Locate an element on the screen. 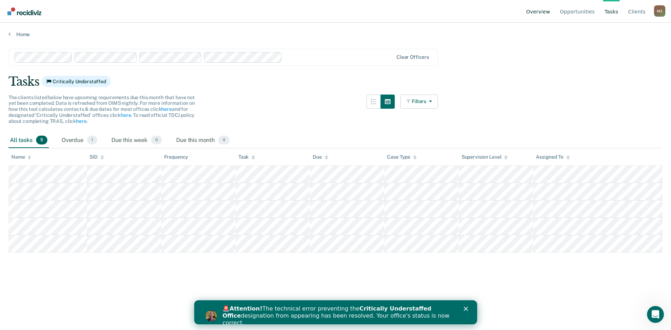 This screenshot has height=330, width=671. div: Frequency is located at coordinates (176, 157).